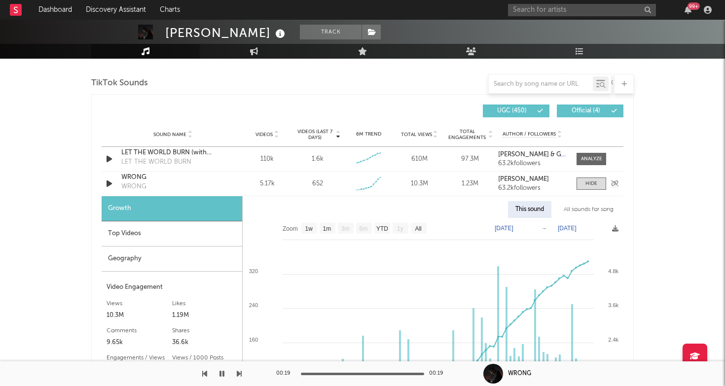 The image size is (725, 386). I want to click on div: This sound, so click(530, 210).